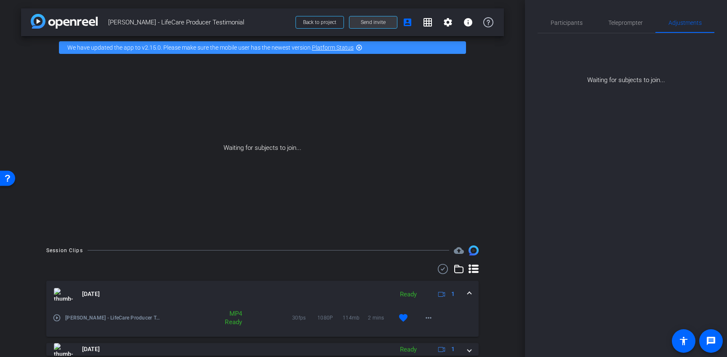 This screenshot has height=357, width=727. Describe the element at coordinates (473, 250) in the screenshot. I see `img: Session clips` at that location.